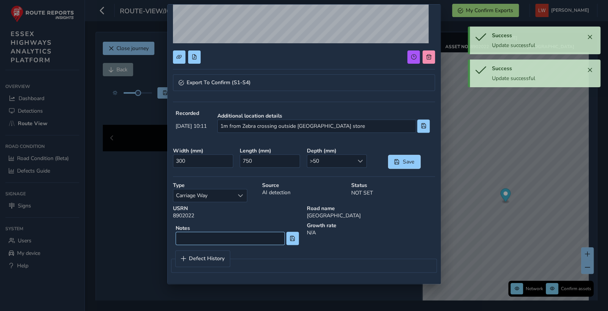 Image resolution: width=608 pixels, height=311 pixels. Describe the element at coordinates (240, 195) in the screenshot. I see `div: Select a type` at that location.